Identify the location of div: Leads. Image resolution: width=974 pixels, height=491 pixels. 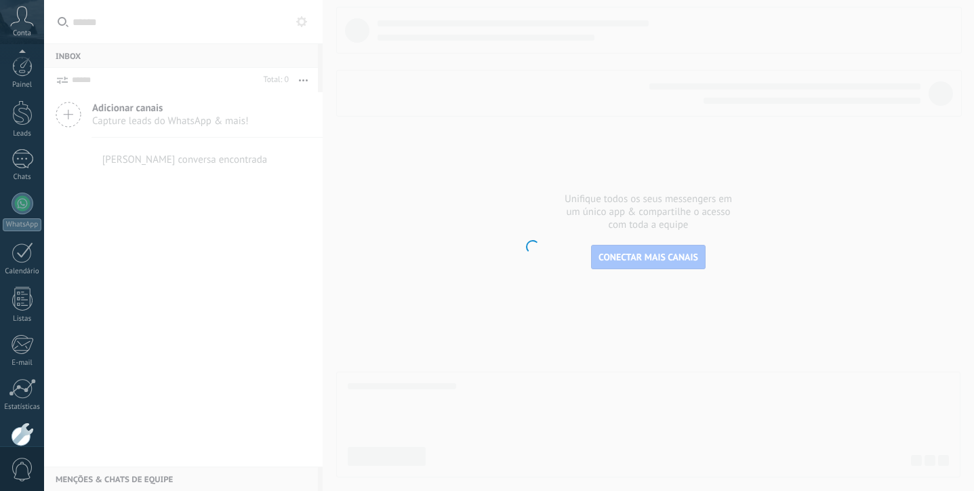
(22, 134).